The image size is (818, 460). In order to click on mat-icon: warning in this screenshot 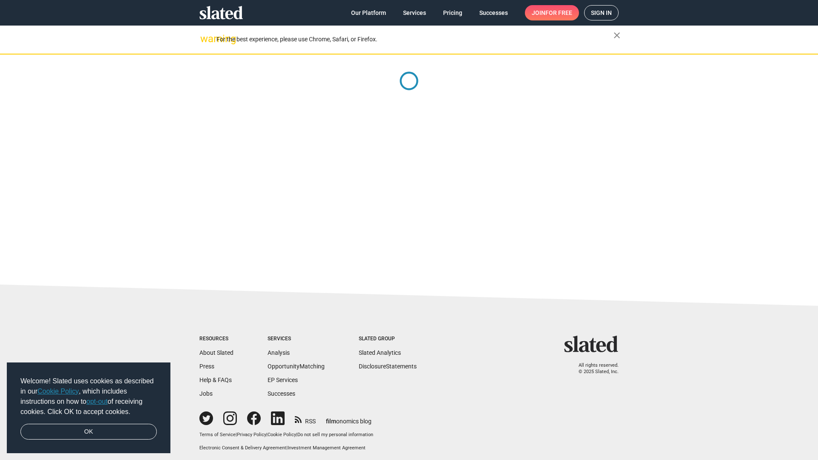, I will do `click(205, 39)`.